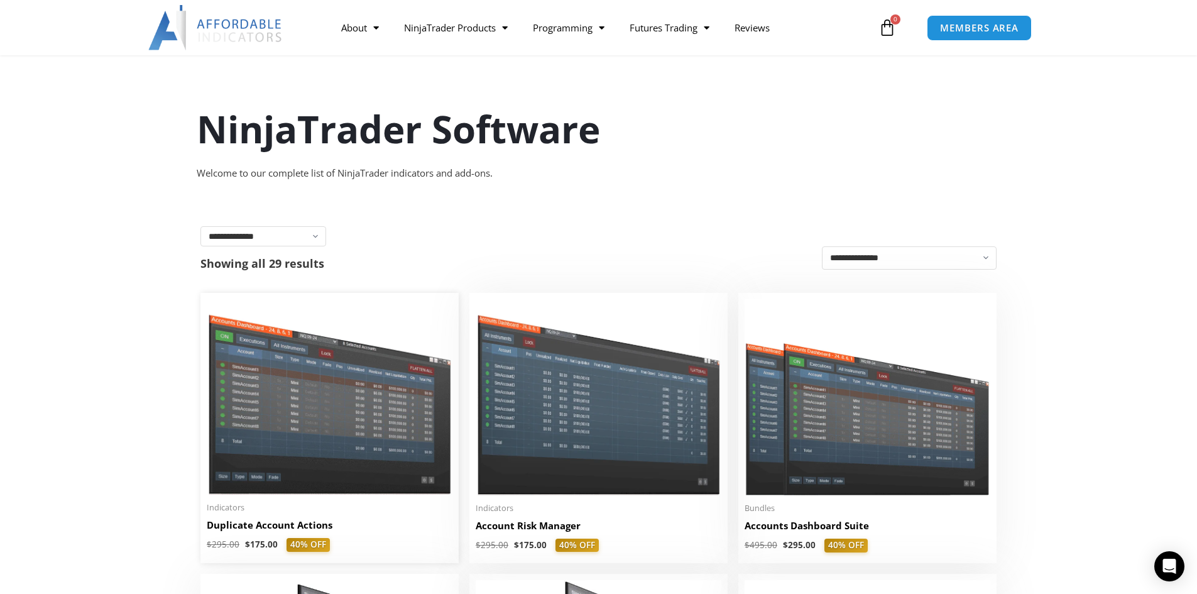  I want to click on a: Accounts Dashboard Suite, so click(867, 528).